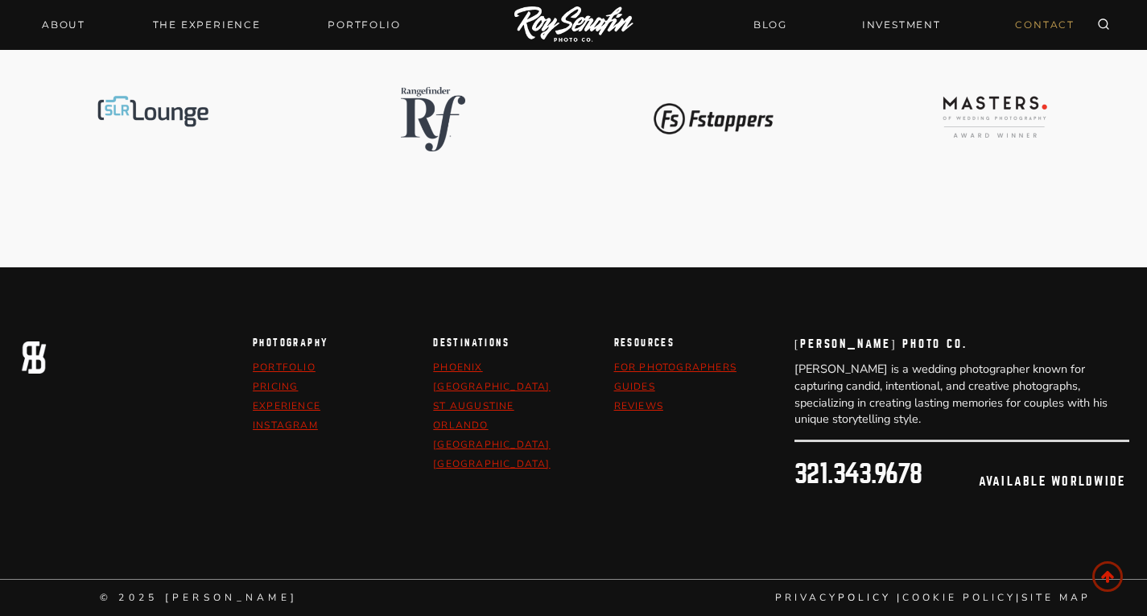 The width and height of the screenshot is (1147, 616). Describe the element at coordinates (336, 343) in the screenshot. I see `h2: photography` at that location.